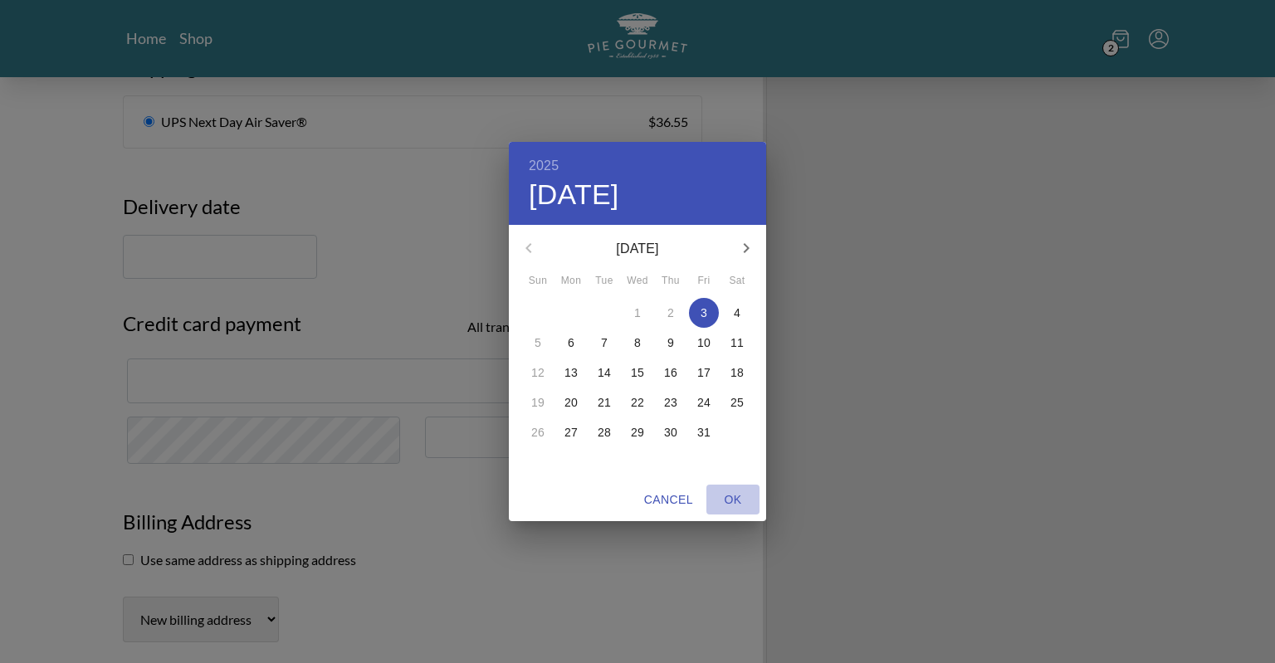 This screenshot has height=663, width=1275. What do you see at coordinates (638, 373) in the screenshot?
I see `p: 15` at bounding box center [638, 373].